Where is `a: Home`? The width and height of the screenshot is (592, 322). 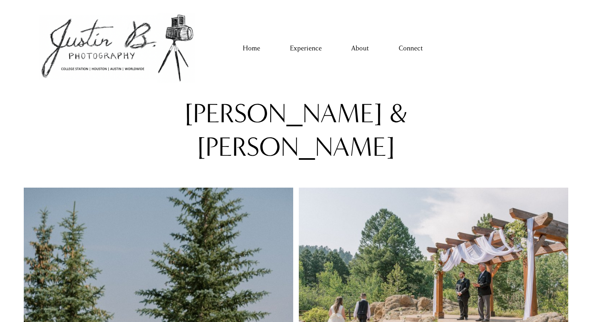 a: Home is located at coordinates (251, 48).